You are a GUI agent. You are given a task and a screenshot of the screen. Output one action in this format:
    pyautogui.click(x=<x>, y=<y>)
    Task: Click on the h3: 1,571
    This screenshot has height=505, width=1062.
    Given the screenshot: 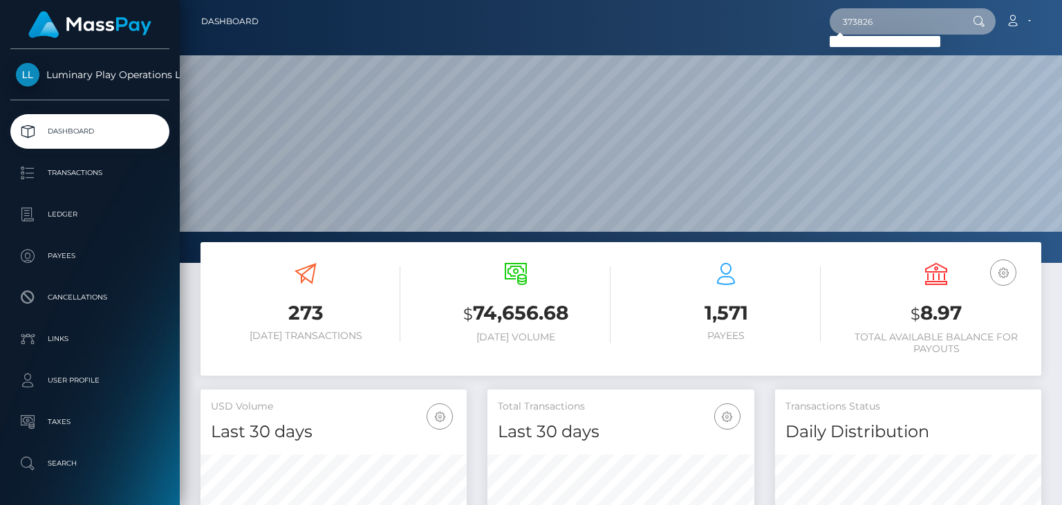 What is the action you would take?
    pyautogui.click(x=726, y=313)
    